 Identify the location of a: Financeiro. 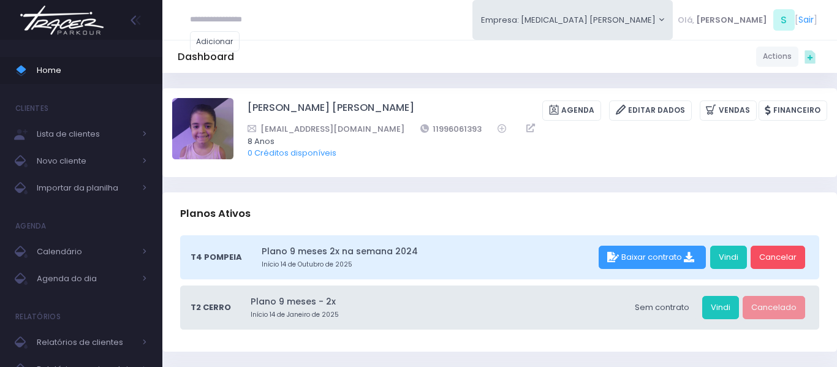
(793, 110).